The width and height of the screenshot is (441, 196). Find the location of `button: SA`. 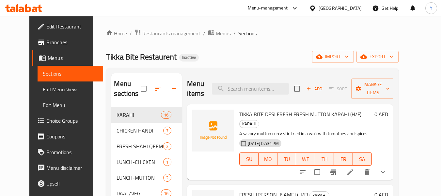

button: SA is located at coordinates (362, 159).